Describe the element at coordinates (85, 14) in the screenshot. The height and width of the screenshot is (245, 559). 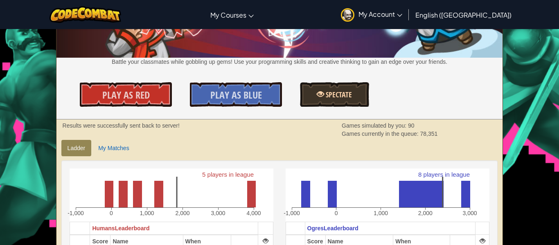
I see `img: CodeCombat logo` at that location.